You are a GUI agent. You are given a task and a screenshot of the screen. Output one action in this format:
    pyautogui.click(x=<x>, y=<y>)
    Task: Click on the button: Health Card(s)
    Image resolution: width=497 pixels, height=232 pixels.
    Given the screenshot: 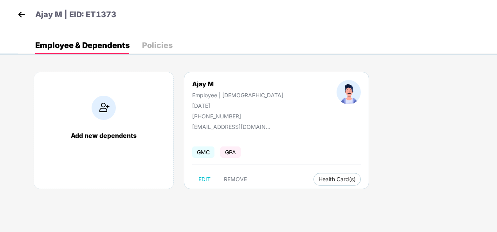 What is the action you would take?
    pyautogui.click(x=337, y=180)
    